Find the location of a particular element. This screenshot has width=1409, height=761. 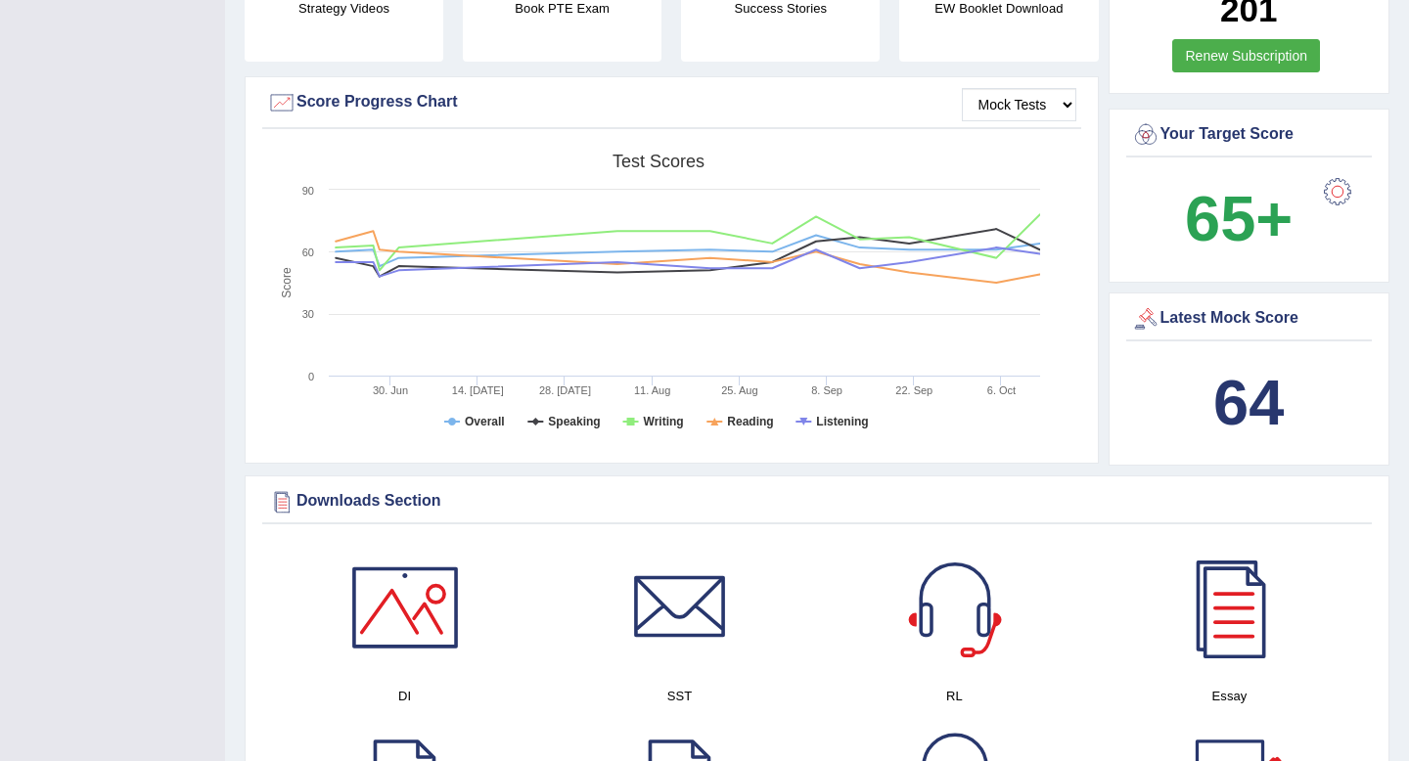

h4: Essay is located at coordinates (1229, 696).